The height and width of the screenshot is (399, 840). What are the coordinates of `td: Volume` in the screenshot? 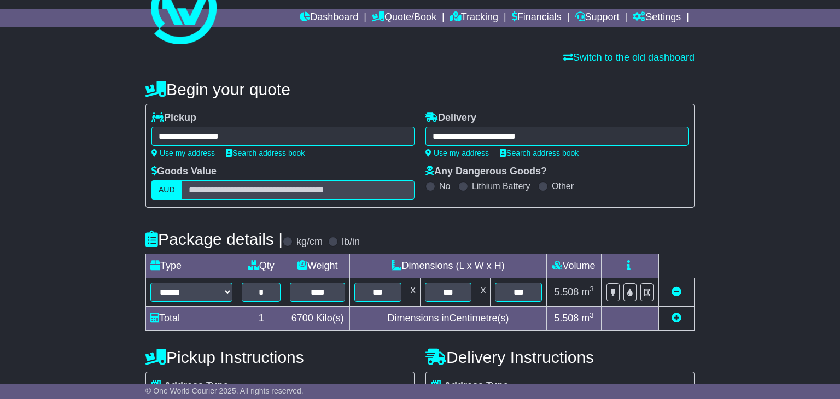 It's located at (573, 266).